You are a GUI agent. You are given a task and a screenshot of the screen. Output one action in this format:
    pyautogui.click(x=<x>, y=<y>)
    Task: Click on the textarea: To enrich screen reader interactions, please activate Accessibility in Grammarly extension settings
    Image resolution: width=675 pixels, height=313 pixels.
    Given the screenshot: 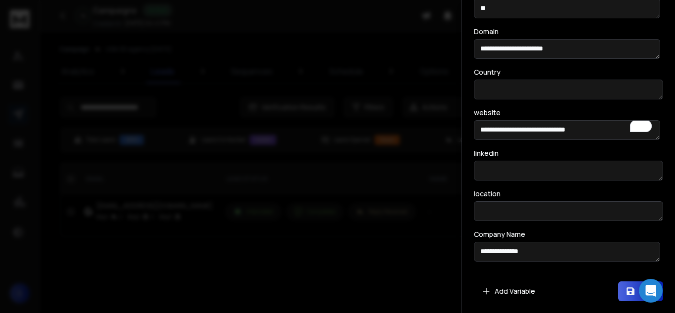 What is the action you would take?
    pyautogui.click(x=567, y=130)
    